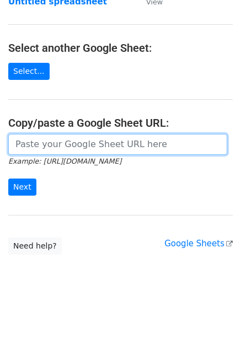 This screenshot has width=241, height=340. What do you see at coordinates (22, 187) in the screenshot?
I see `input: Next` at bounding box center [22, 187].